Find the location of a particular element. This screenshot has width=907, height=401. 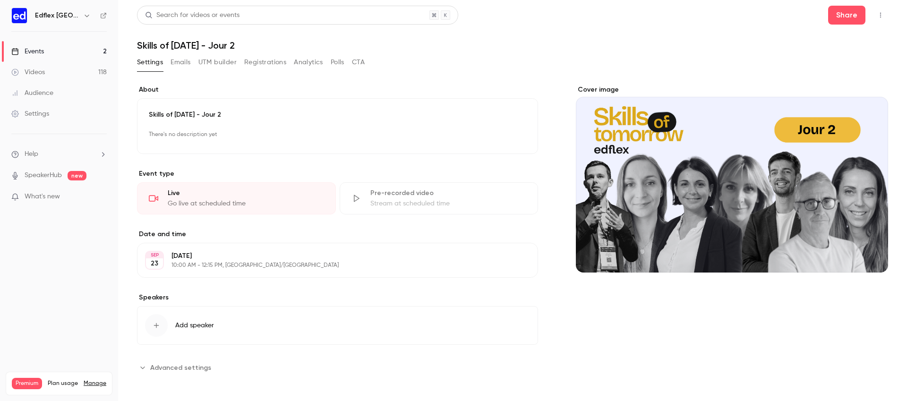

span: Plan usage is located at coordinates (63, 384).